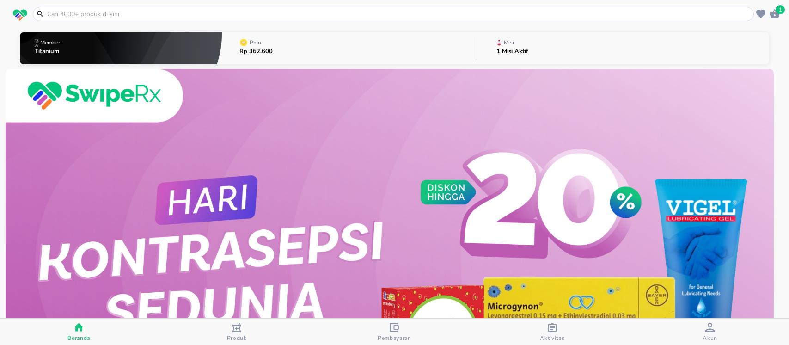  What do you see at coordinates (710, 332) in the screenshot?
I see `button: Akun` at bounding box center [710, 332].